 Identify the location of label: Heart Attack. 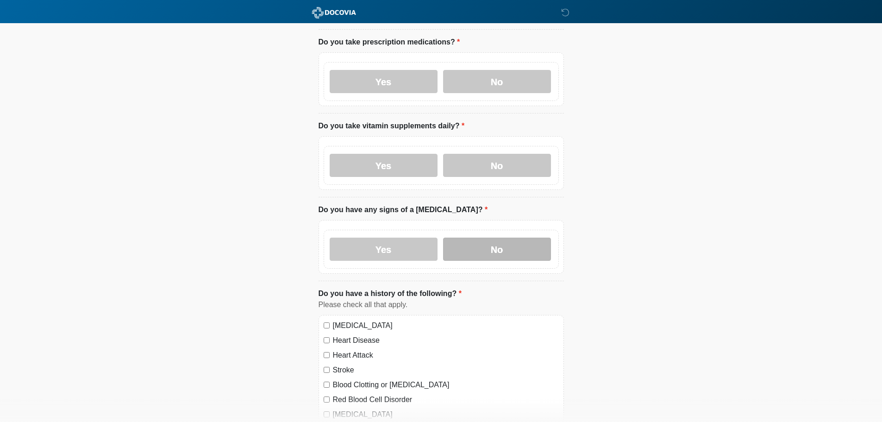
(446, 355).